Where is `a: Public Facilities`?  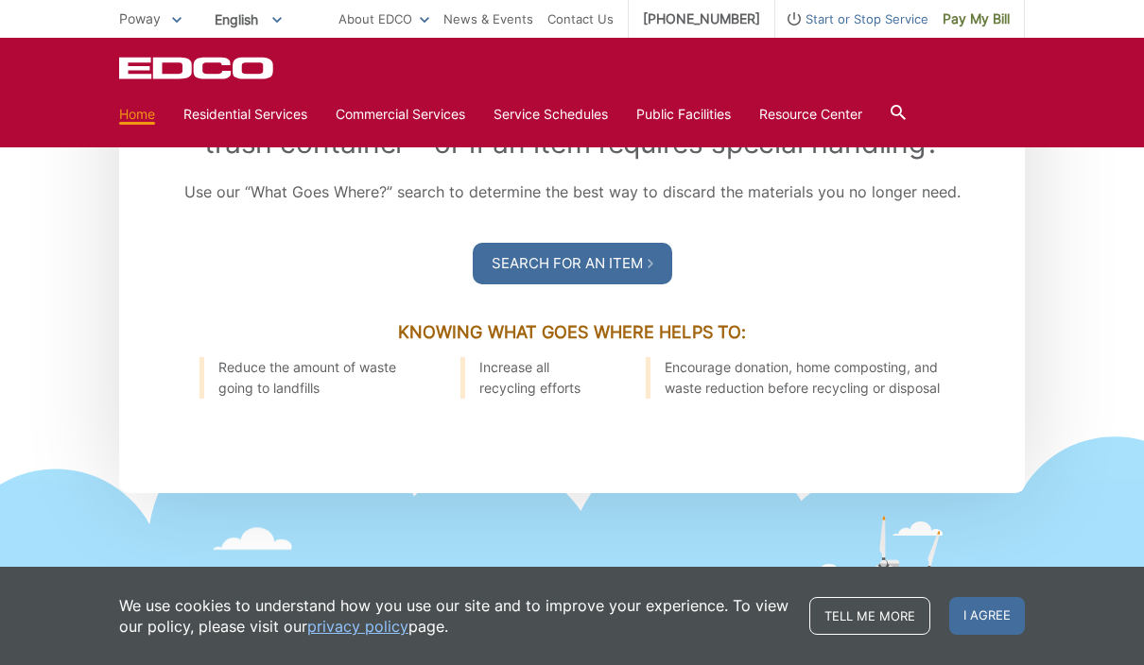 a: Public Facilities is located at coordinates (683, 114).